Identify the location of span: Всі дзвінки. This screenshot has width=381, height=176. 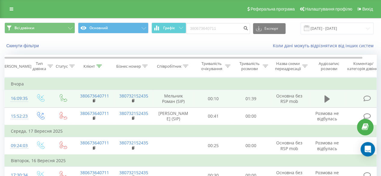
(24, 28).